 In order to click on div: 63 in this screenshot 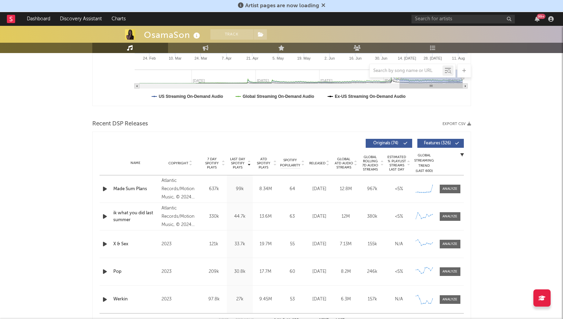, I will do `click(293, 217)`.